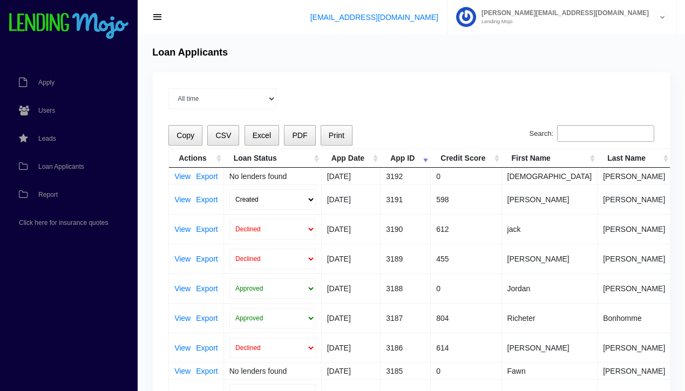  Describe the element at coordinates (634, 158) in the screenshot. I see `th: Last Name: activate to sort column ascending` at that location.